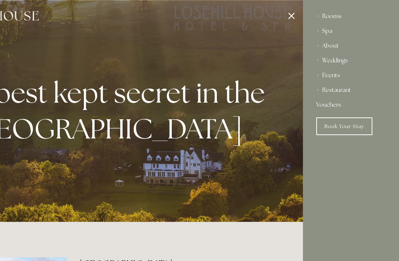 The height and width of the screenshot is (261, 399). I want to click on div: Weddings, so click(351, 61).